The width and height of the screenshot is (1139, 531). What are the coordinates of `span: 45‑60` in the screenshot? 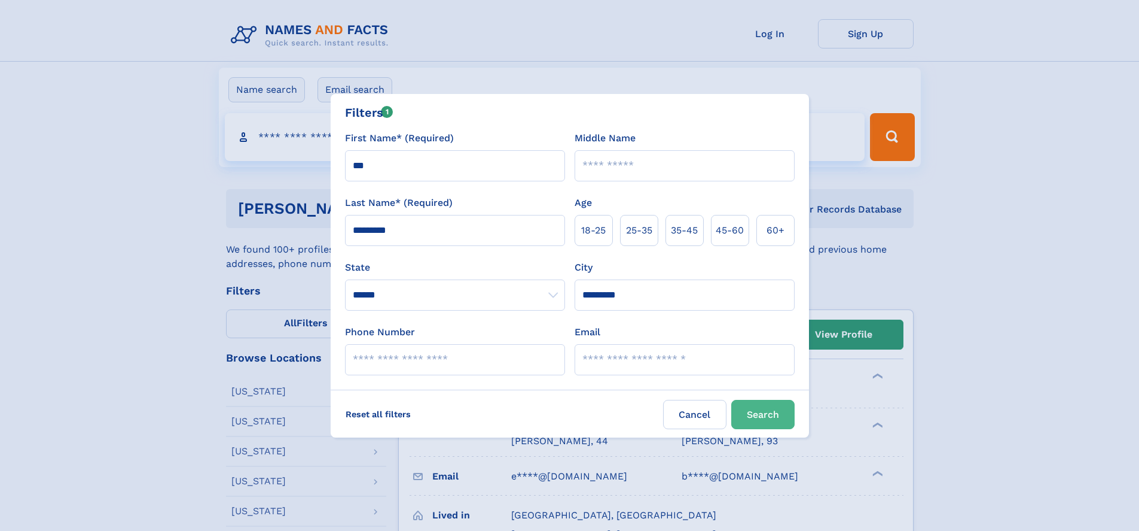 It's located at (730, 230).